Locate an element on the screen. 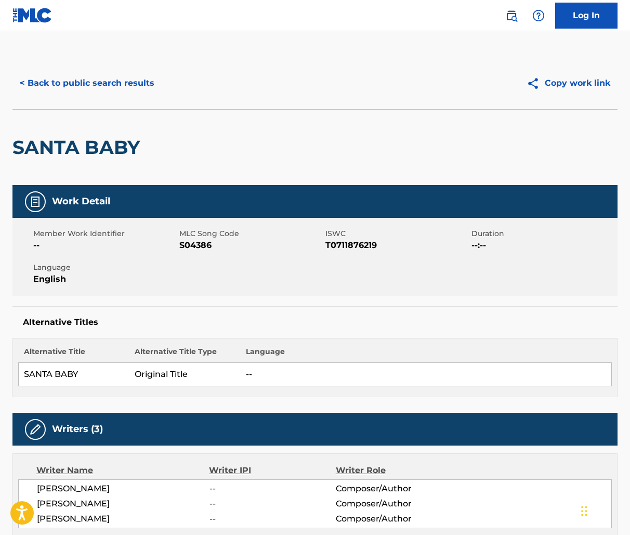  span: T0711876219 is located at coordinates (397, 245).